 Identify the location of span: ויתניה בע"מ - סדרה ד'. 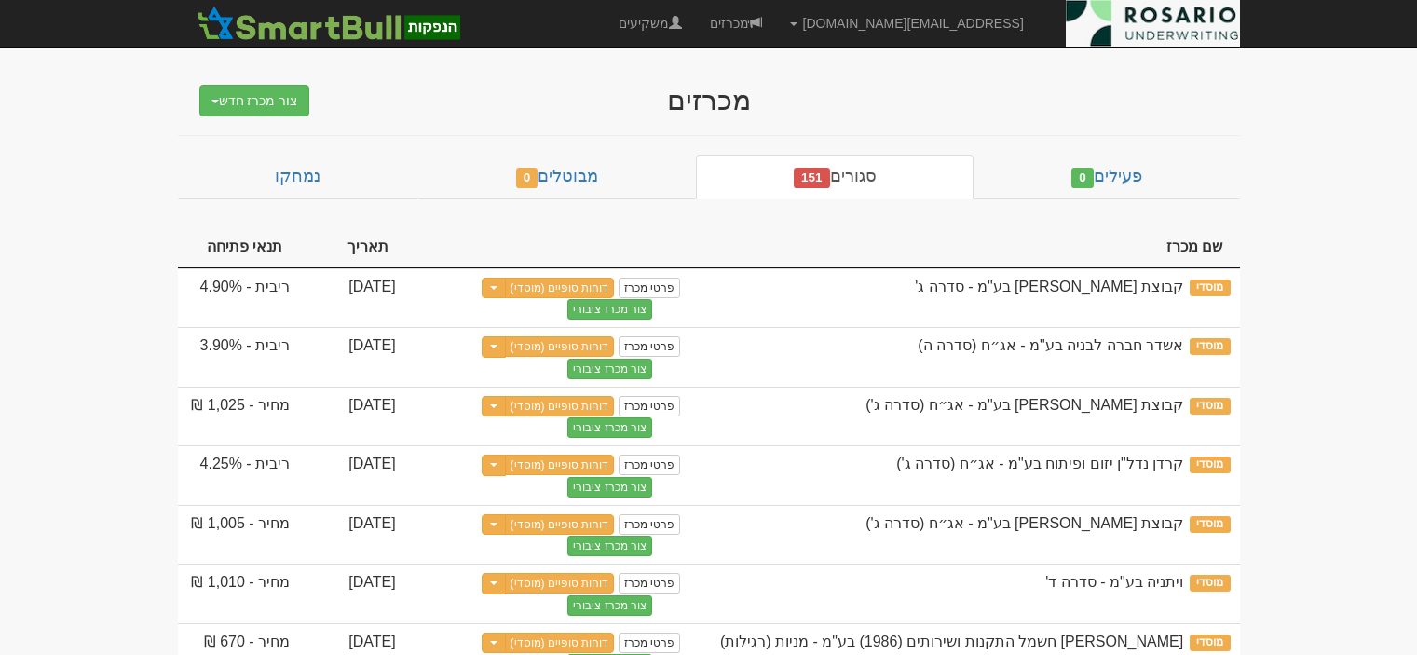
(1114, 581).